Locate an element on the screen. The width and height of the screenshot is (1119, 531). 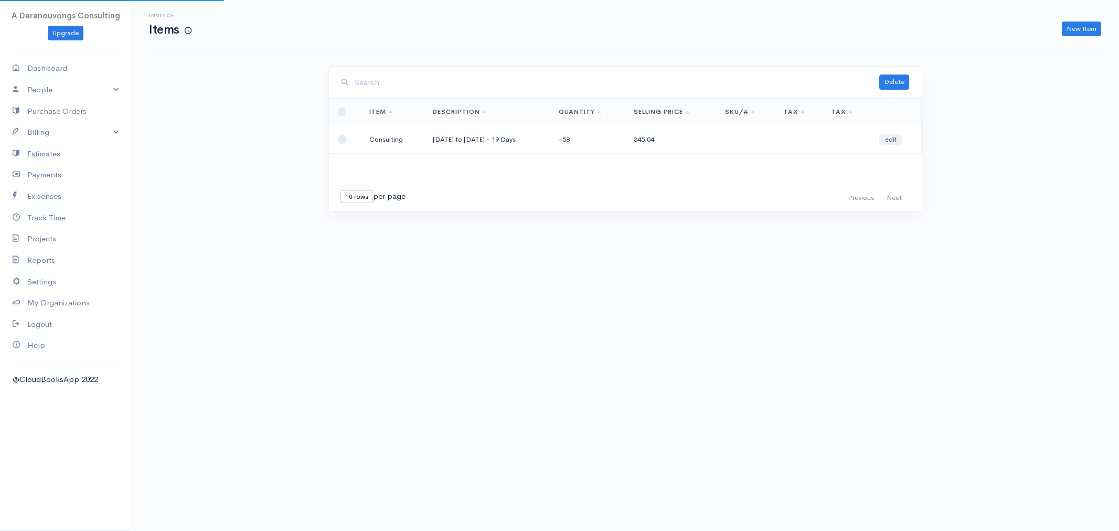
td: Consulting is located at coordinates (393, 140).